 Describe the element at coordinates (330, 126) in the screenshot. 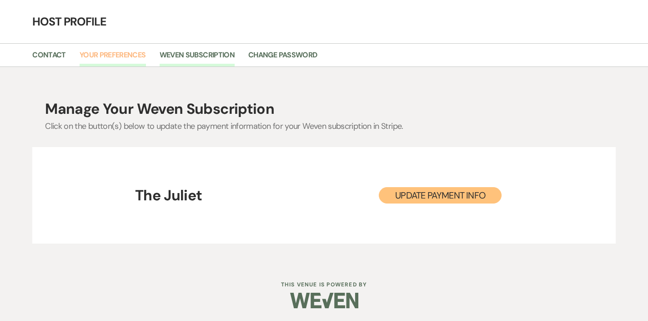

I see `h5: Click on the button(s) below to update the payment information for your Weven subscription in Str...` at that location.